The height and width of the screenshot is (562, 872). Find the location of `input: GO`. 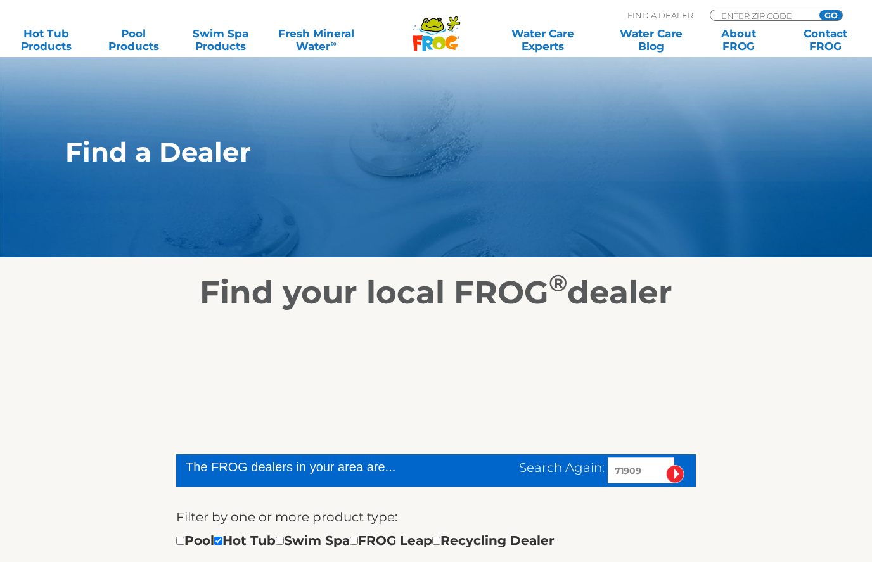

input: GO is located at coordinates (831, 15).